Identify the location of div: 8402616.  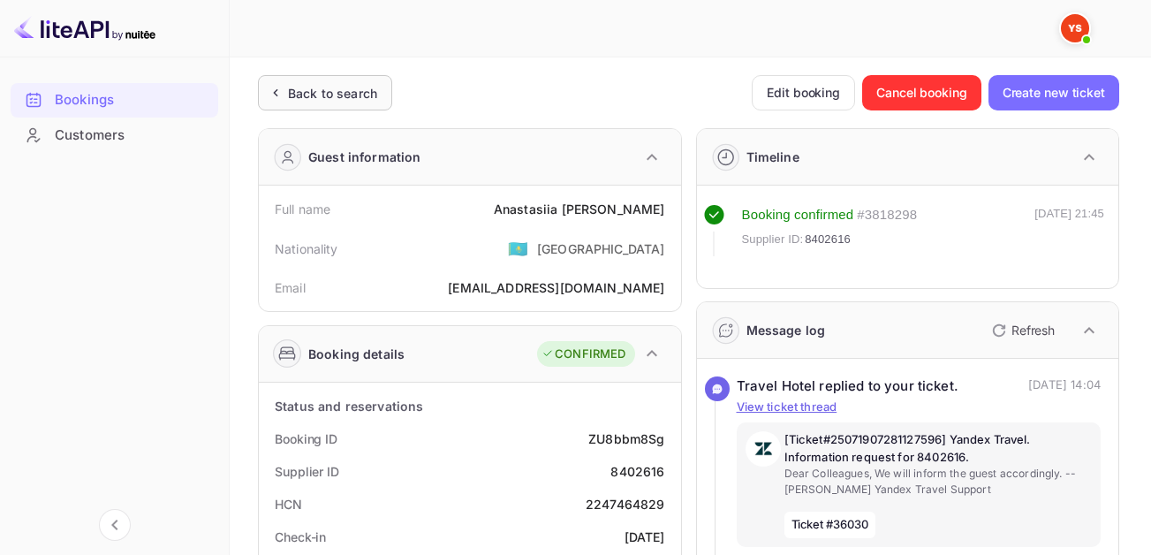
(637, 471).